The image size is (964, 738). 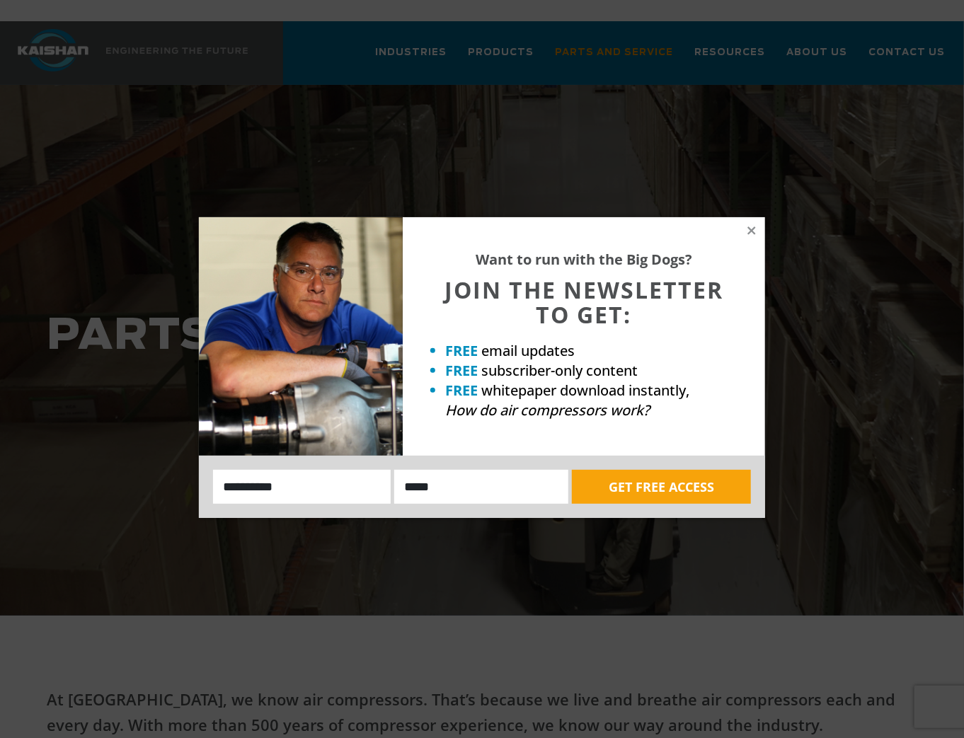 I want to click on span: JOIN THE NEWSLETTER TO GET:, so click(x=584, y=302).